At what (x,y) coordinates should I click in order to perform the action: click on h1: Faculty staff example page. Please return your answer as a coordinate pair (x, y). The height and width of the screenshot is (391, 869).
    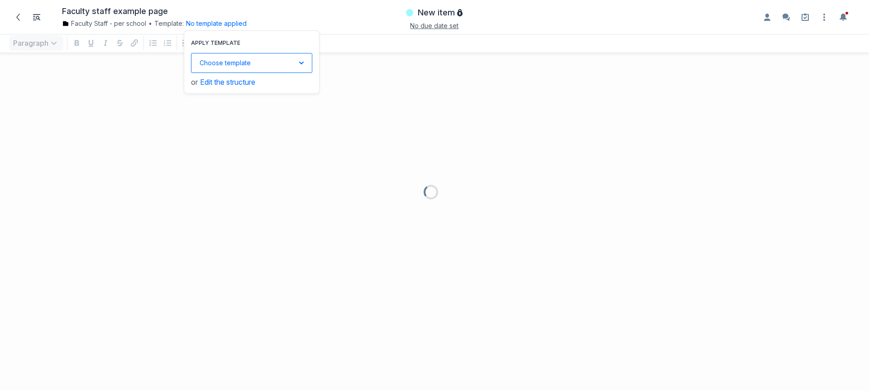
    Looking at the image, I should click on (115, 11).